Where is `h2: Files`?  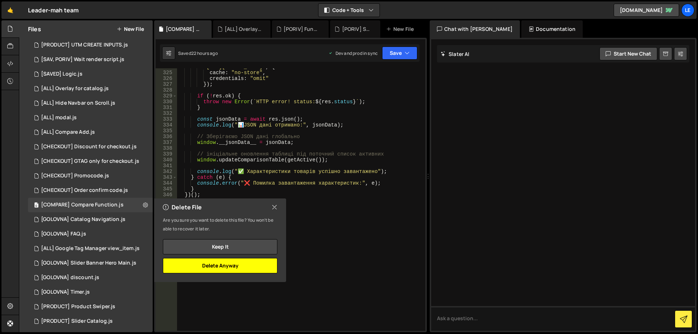 h2: Files is located at coordinates (35, 29).